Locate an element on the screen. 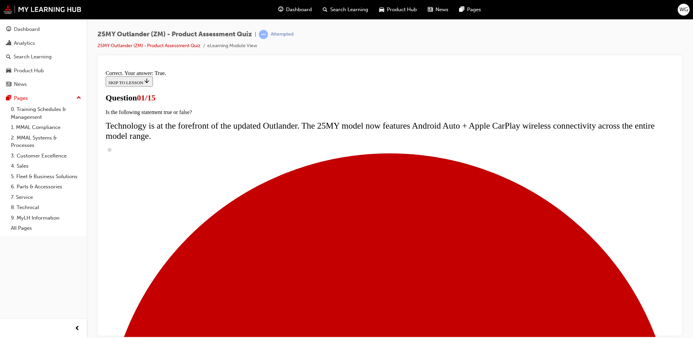  a: Search Learning is located at coordinates (43, 57).